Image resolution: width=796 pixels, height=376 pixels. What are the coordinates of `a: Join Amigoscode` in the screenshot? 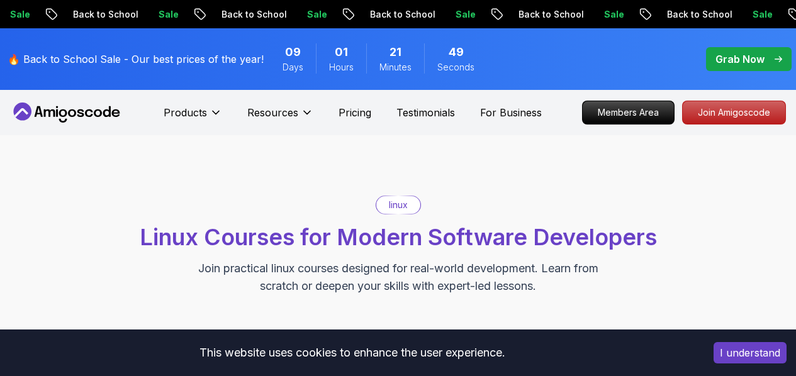 It's located at (733, 113).